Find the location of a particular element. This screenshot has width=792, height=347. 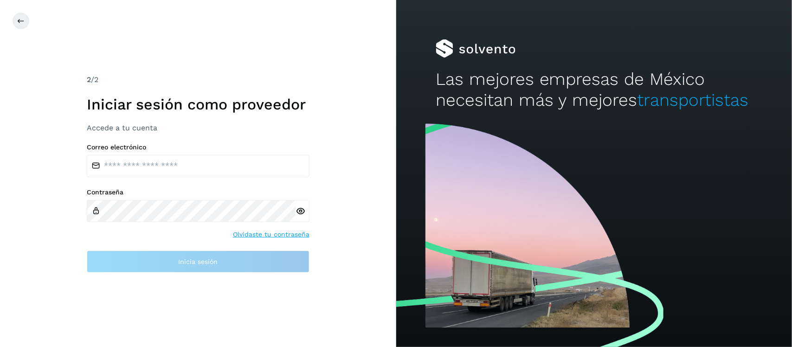

h2: Las mejores empresas de México necesitan más y mejores is located at coordinates (594, 90).